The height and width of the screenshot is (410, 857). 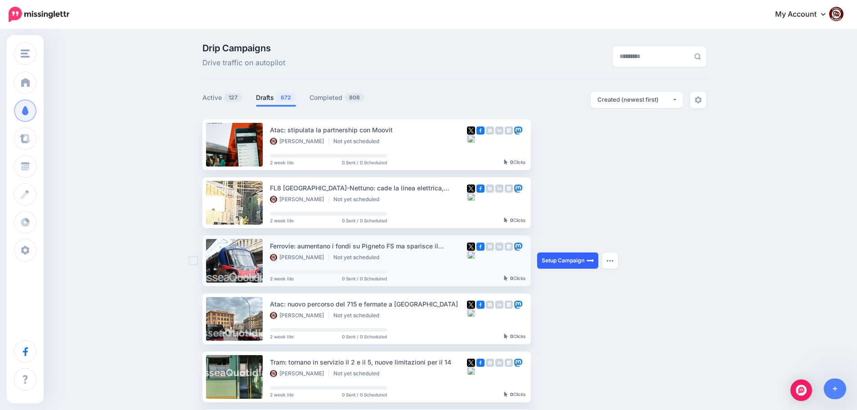 I want to click on img: arrow-long-right-white.png, so click(x=590, y=260).